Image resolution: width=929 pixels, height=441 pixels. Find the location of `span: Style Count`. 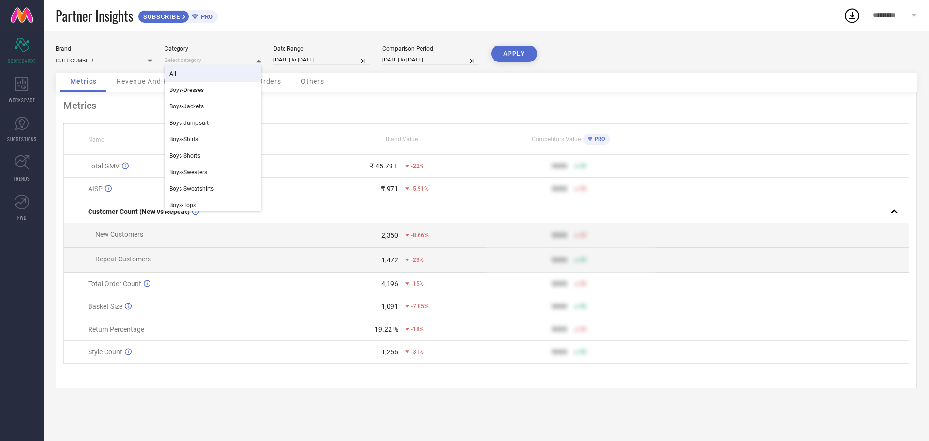

span: Style Count is located at coordinates (105, 352).